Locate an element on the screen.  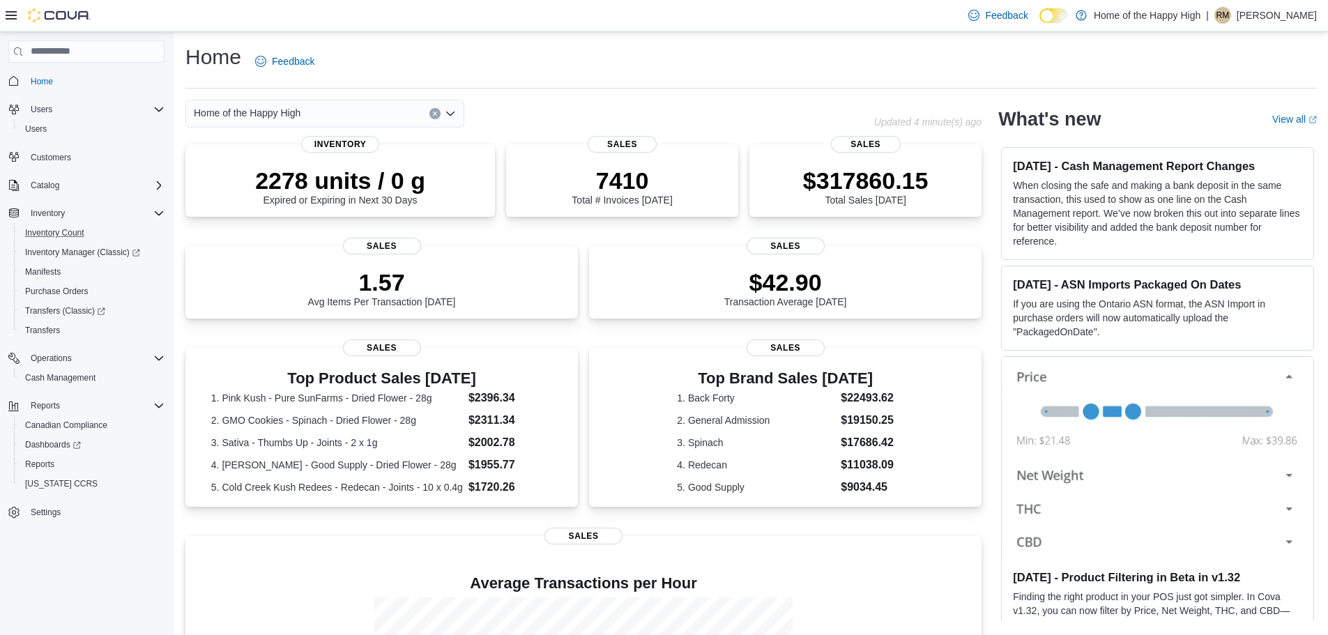
dd: $9034.45 is located at coordinates (867, 487).